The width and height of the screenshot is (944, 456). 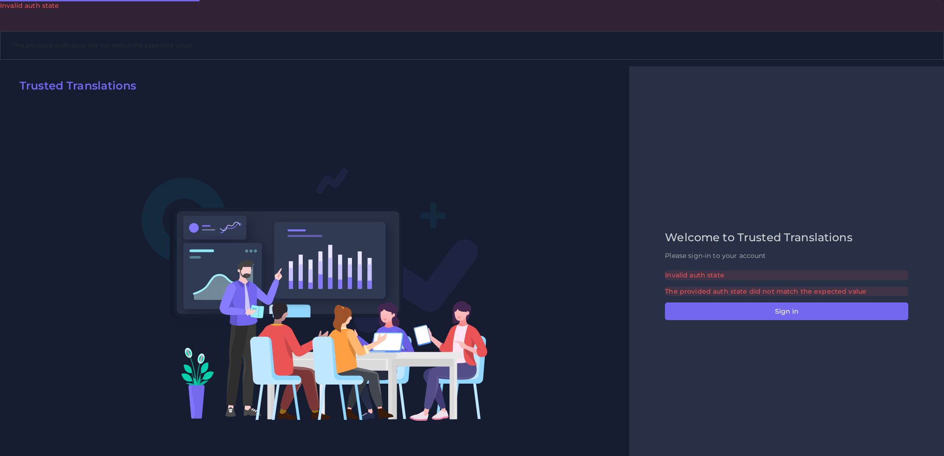 What do you see at coordinates (786, 256) in the screenshot?
I see `p: Please sign-in to your account` at bounding box center [786, 256].